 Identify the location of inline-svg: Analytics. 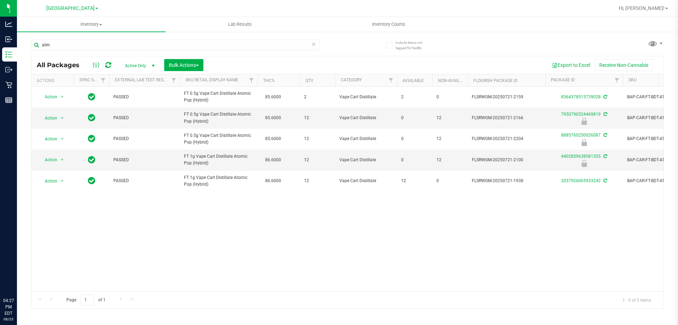
(9, 24).